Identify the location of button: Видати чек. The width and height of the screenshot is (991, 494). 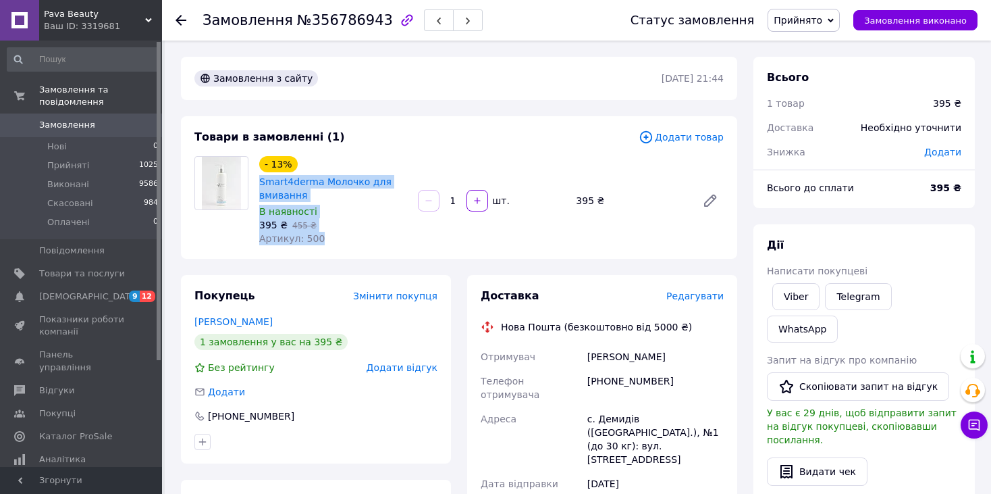
(817, 471).